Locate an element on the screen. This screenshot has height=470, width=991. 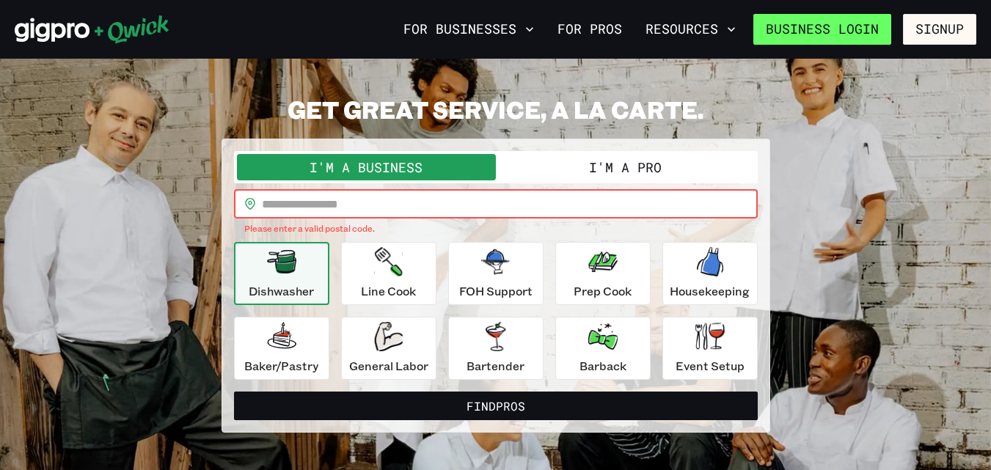
p: Line Cook is located at coordinates (388, 291).